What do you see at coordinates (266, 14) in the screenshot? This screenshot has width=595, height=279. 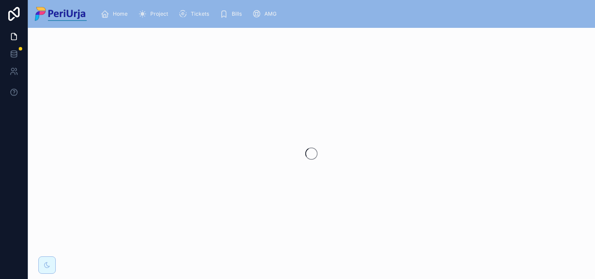 I see `a: AMG` at bounding box center [266, 14].